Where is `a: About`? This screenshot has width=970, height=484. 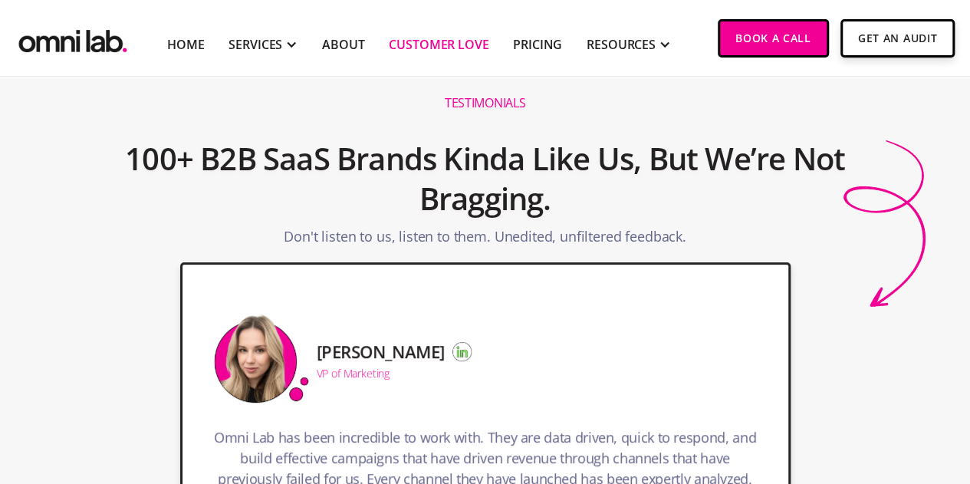 a: About is located at coordinates (343, 44).